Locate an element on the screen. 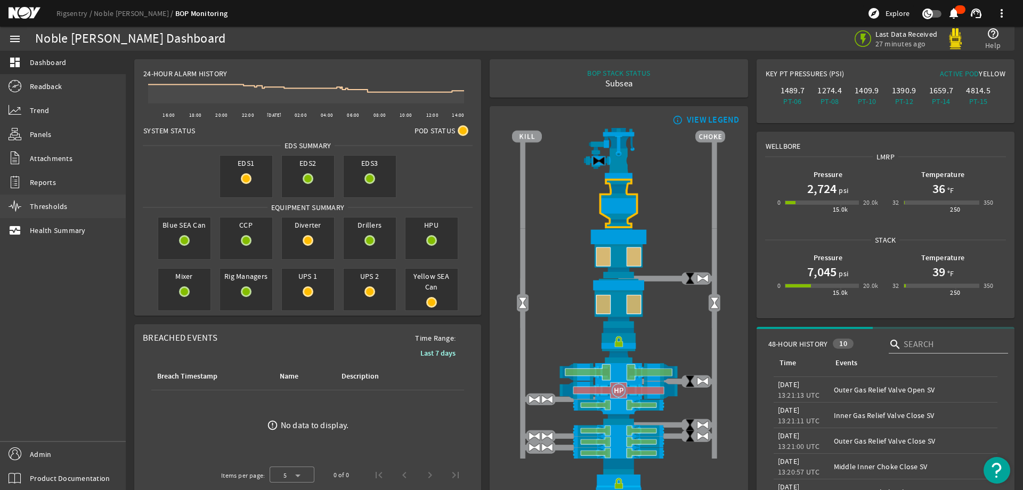 The height and width of the screenshot is (490, 1023). span: Trend is located at coordinates (39, 110).